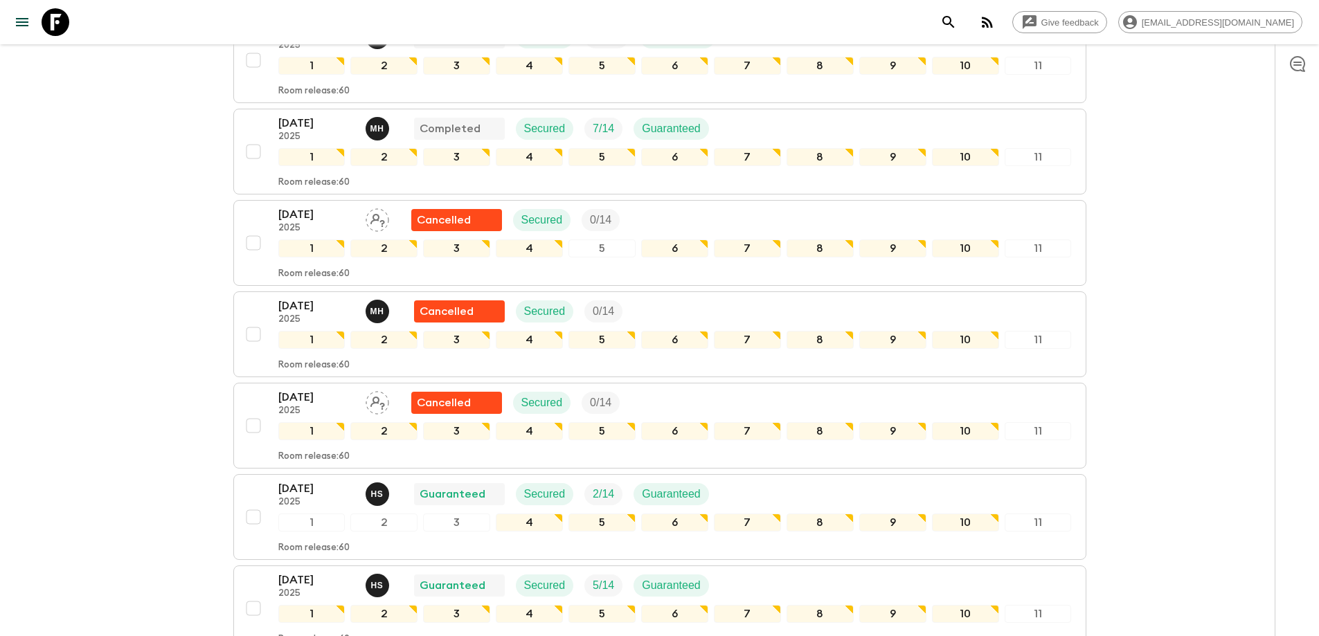 This screenshot has width=1319, height=636. I want to click on span: Assign pack leader, so click(377, 401).